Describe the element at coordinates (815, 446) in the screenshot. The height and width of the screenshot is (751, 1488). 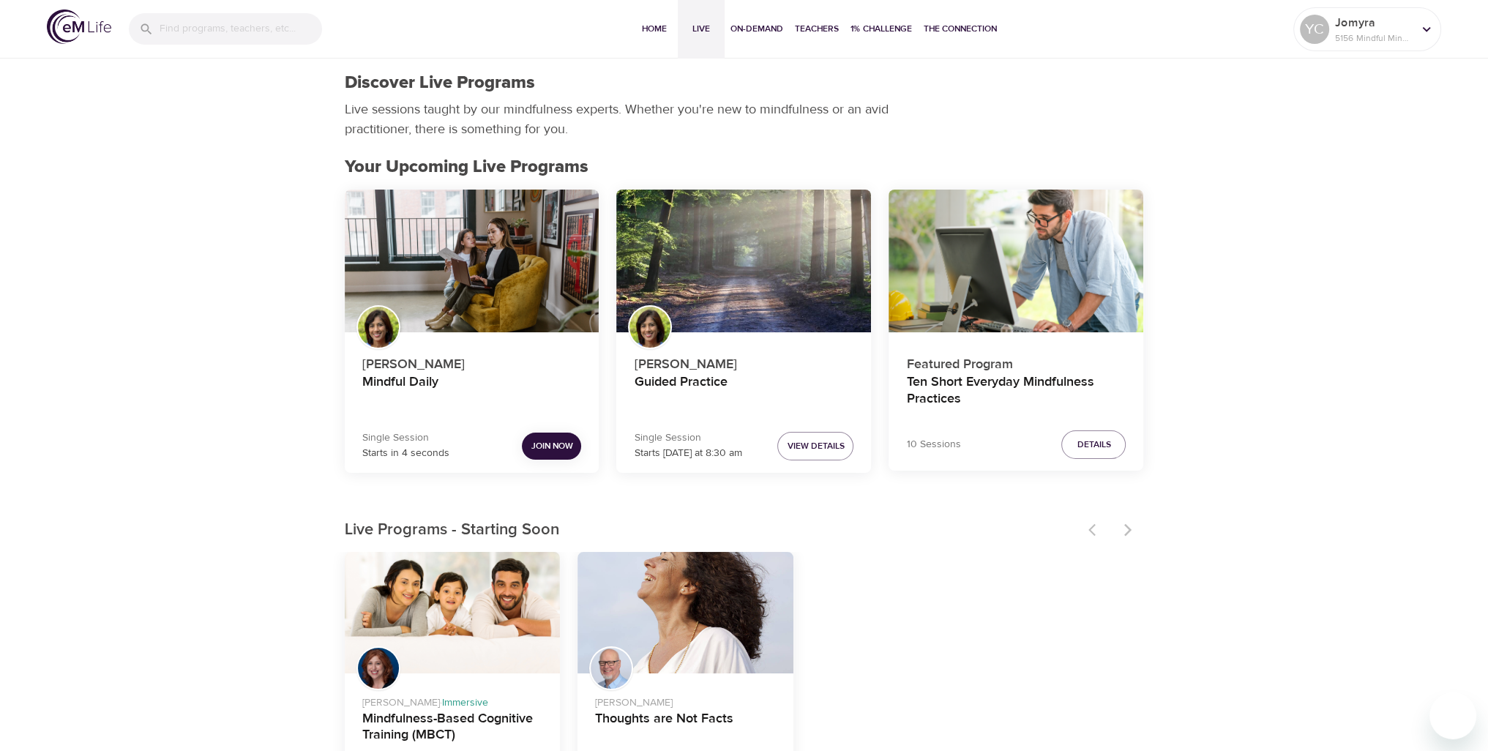
I see `button: View Details` at that location.